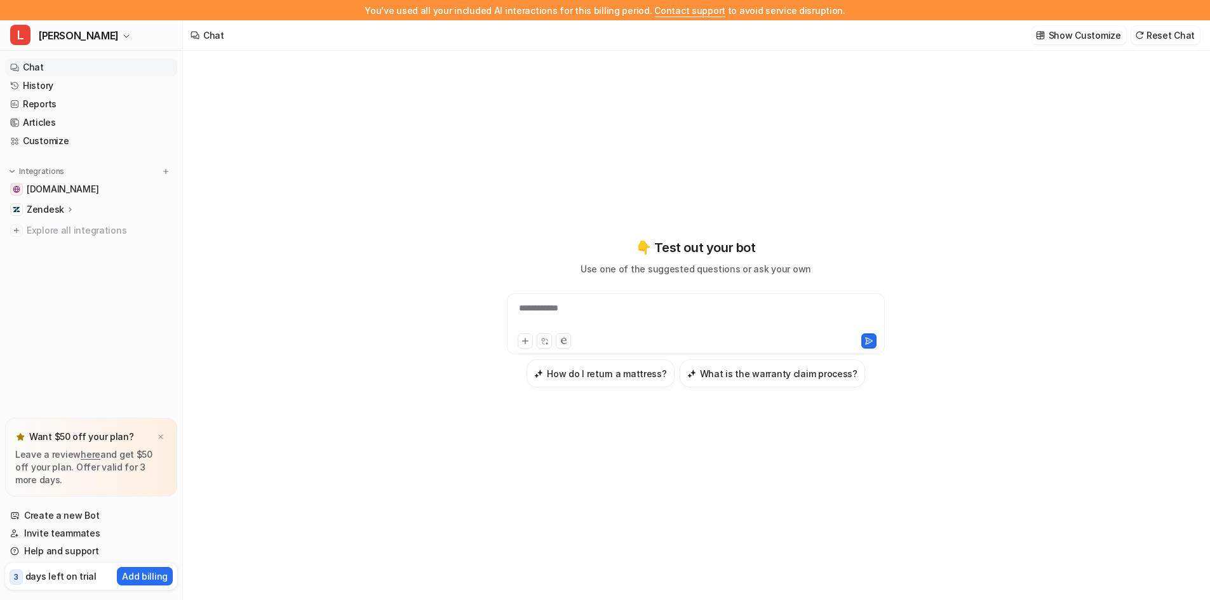 The image size is (1210, 600). Describe the element at coordinates (99, 230) in the screenshot. I see `span: Explore all integrations` at that location.